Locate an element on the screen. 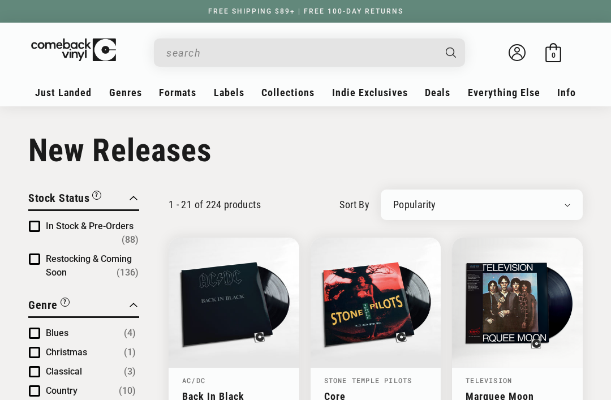  h1: New Releases is located at coordinates (306, 151).